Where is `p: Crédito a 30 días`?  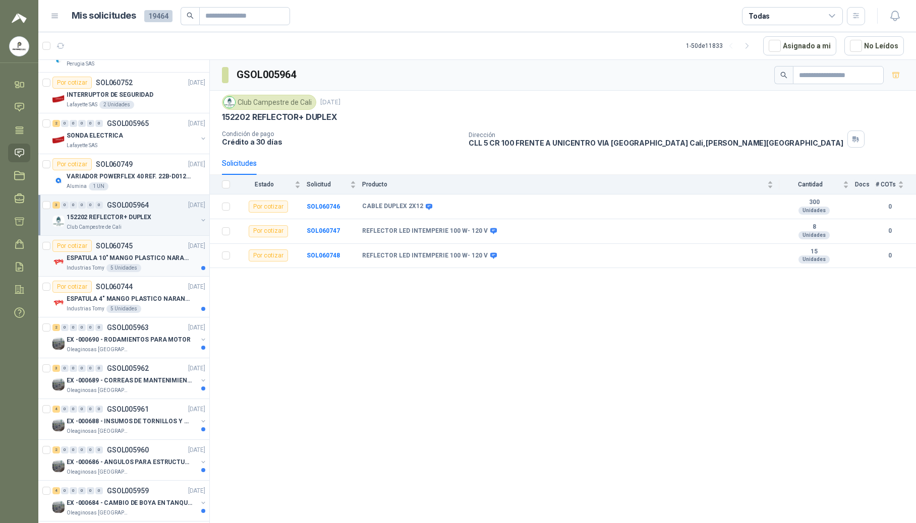
p: Crédito a 30 días is located at coordinates (341, 142).